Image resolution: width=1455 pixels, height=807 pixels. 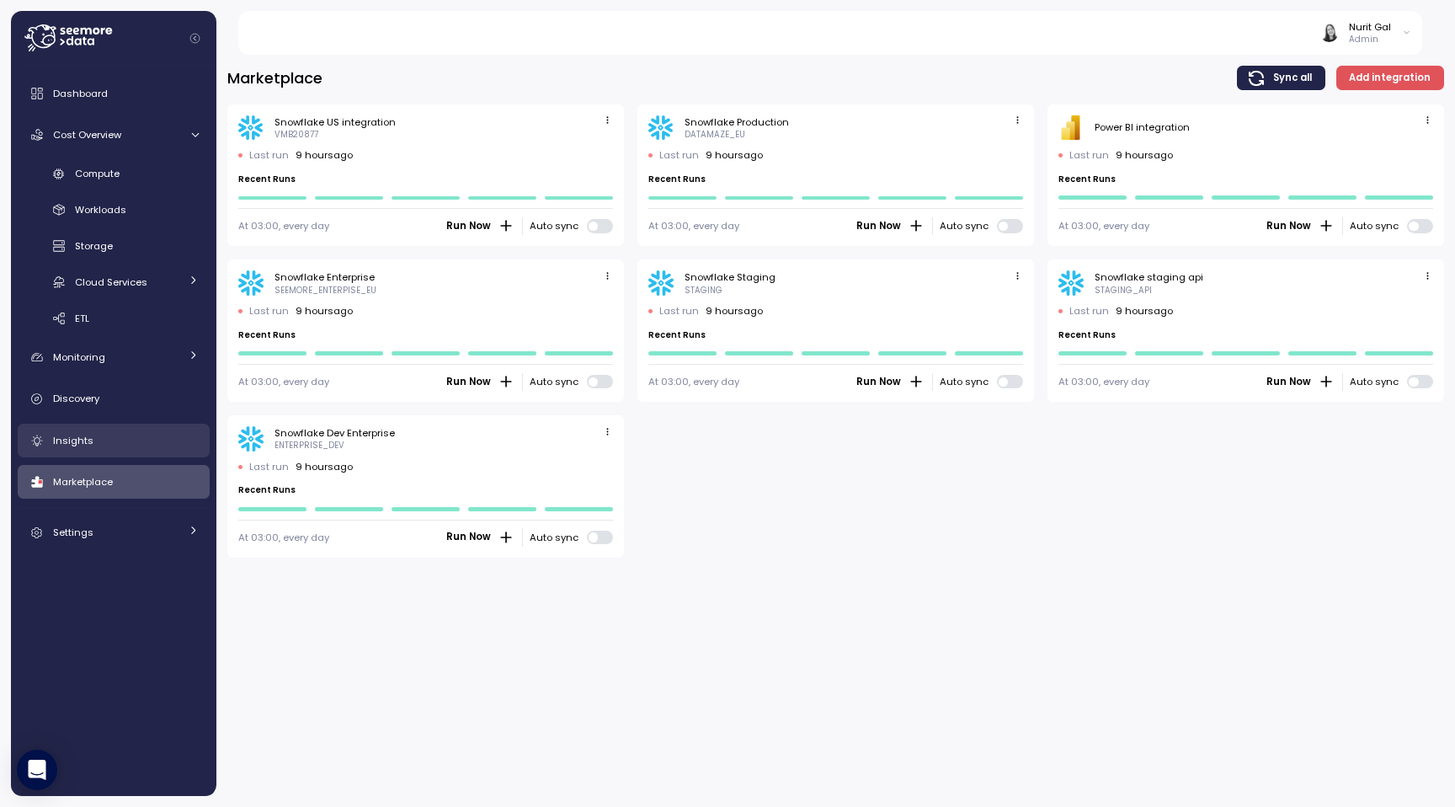 What do you see at coordinates (325, 291) in the screenshot?
I see `div: SEEMORE_ENTERPISE_EU` at bounding box center [325, 291].